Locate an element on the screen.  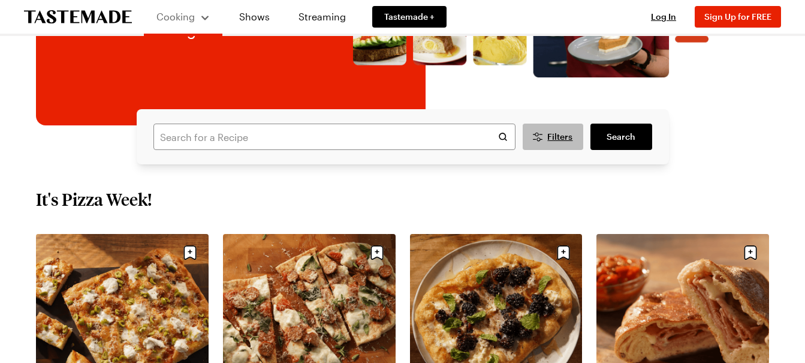
button: Sign Up for FREE is located at coordinates (738, 17).